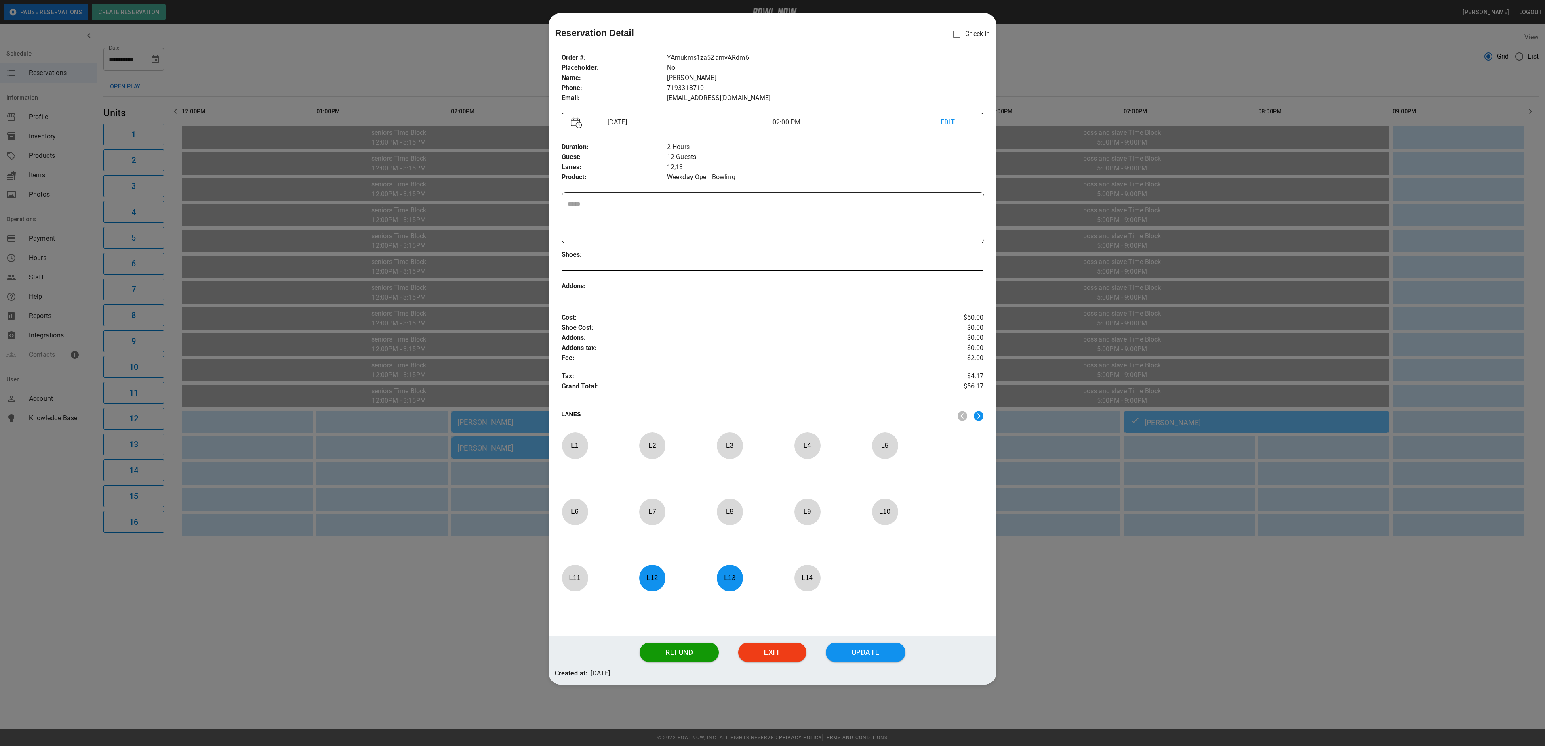 The image size is (1545, 746). What do you see at coordinates (730, 578) in the screenshot?
I see `p: L 13` at bounding box center [730, 578].